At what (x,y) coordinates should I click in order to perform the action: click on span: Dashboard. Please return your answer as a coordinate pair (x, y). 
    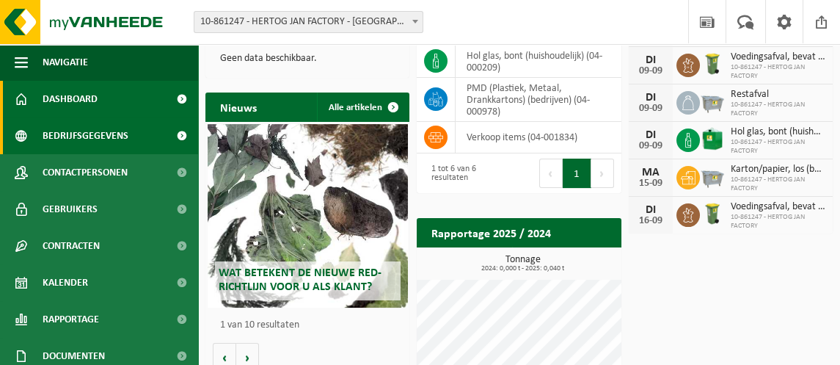
    Looking at the image, I should click on (70, 99).